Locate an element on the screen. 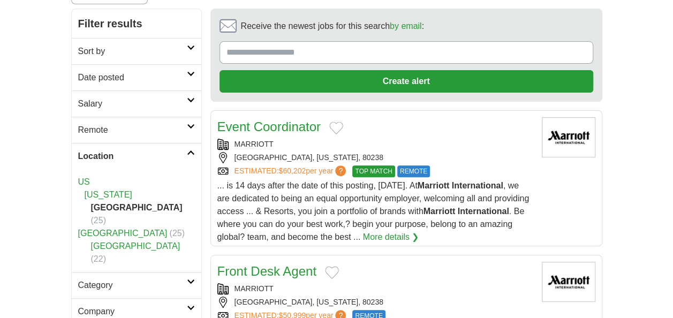 The image size is (673, 318). a: Front Desk Agent is located at coordinates (267, 271).